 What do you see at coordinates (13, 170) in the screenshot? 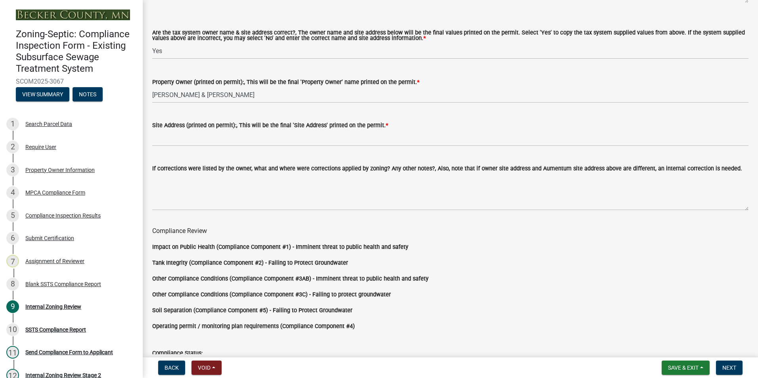
I see `div: 3` at bounding box center [13, 170].